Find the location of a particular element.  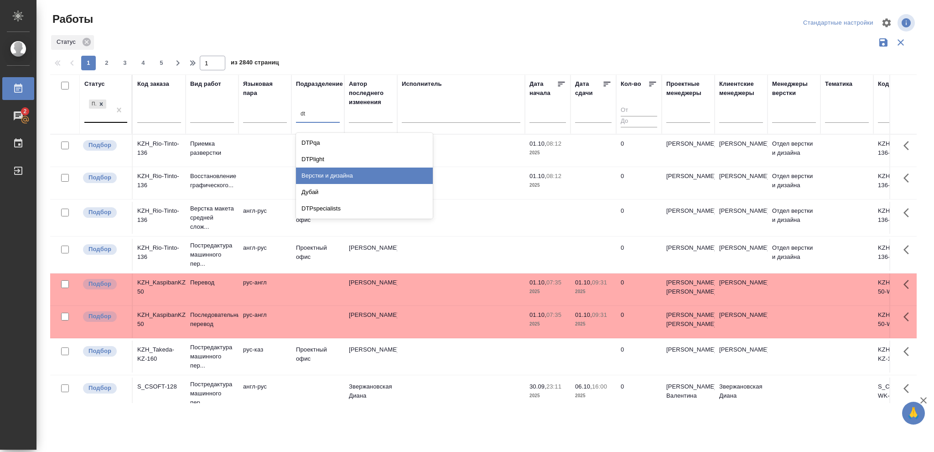

div: Исполнитель is located at coordinates (422, 84).